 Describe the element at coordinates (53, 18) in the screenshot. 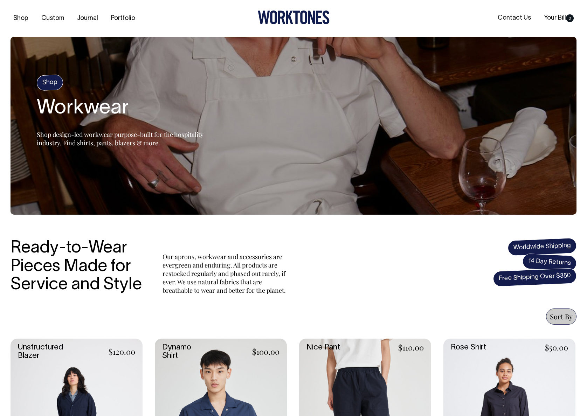

I see `a: Custom` at that location.